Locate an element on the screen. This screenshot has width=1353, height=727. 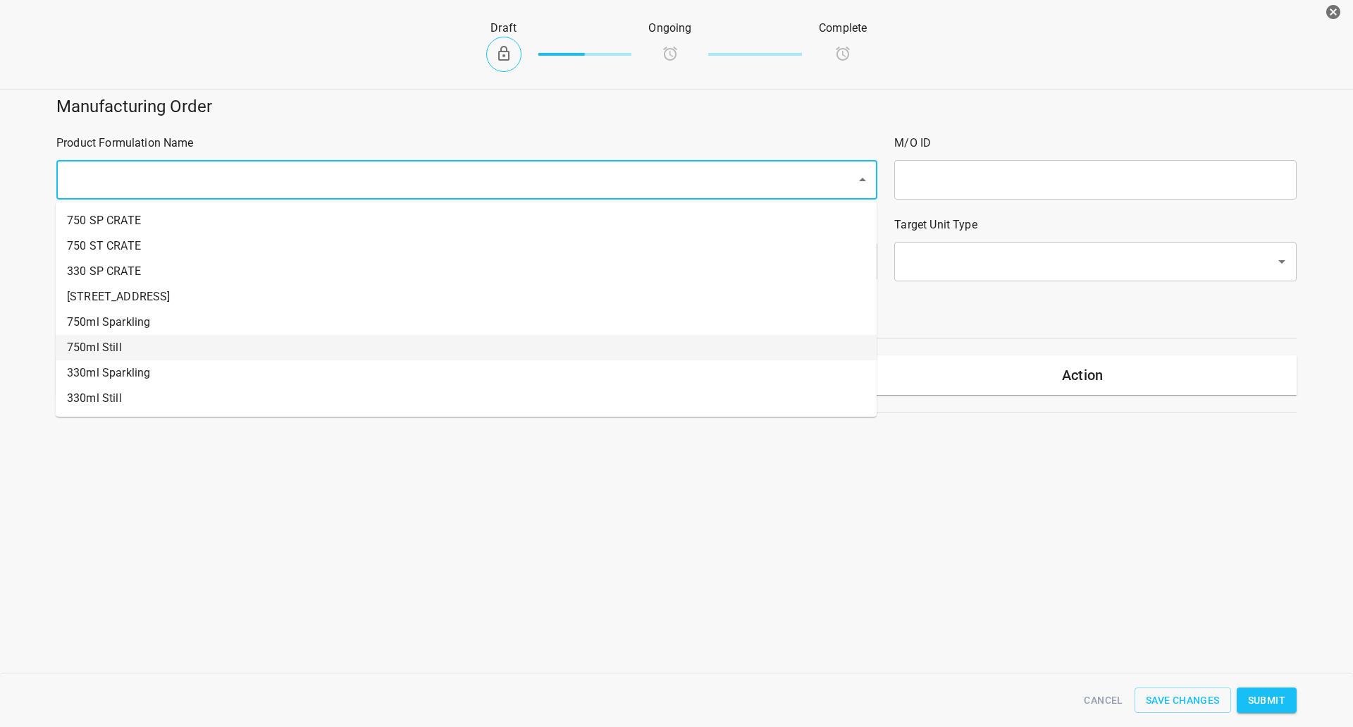
li: 750 SP CRATE is located at coordinates (466, 221).